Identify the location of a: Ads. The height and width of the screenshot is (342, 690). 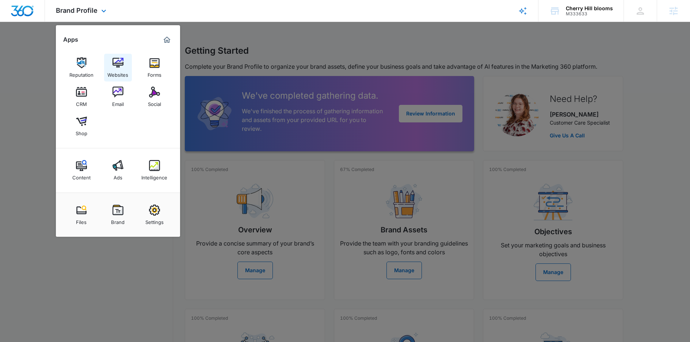
(118, 170).